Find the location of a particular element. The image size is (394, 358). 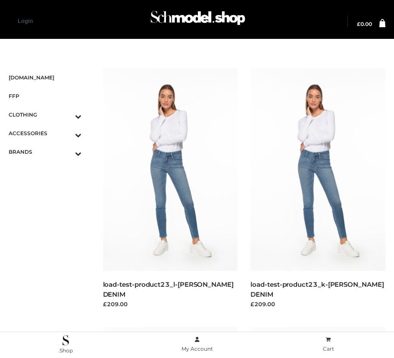

span: My Account is located at coordinates (197, 348).